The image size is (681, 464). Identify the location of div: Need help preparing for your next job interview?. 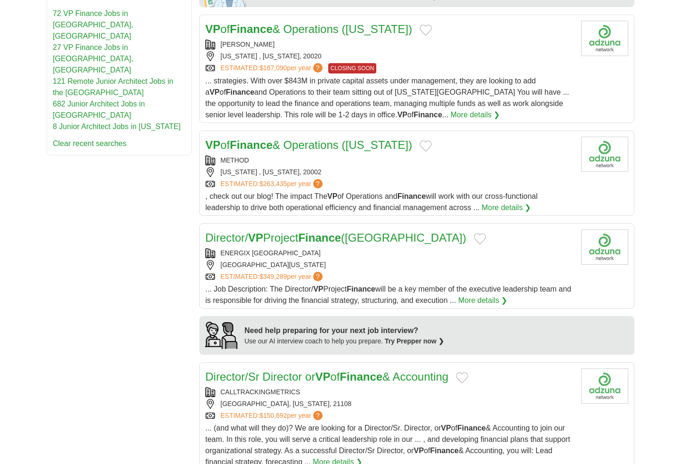
(344, 330).